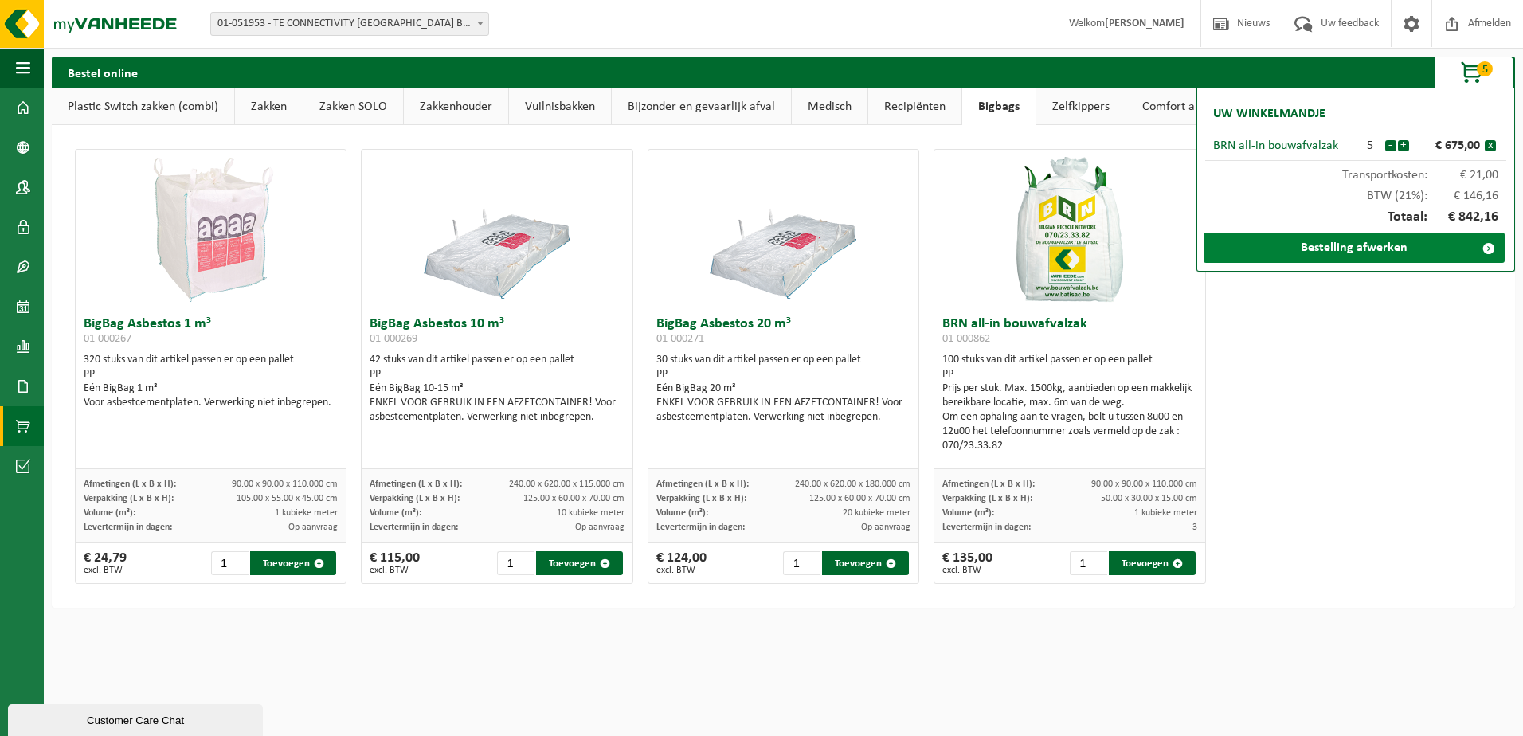 Image resolution: width=1523 pixels, height=736 pixels. What do you see at coordinates (1463, 196) in the screenshot?
I see `span: € 146,16` at bounding box center [1463, 196].